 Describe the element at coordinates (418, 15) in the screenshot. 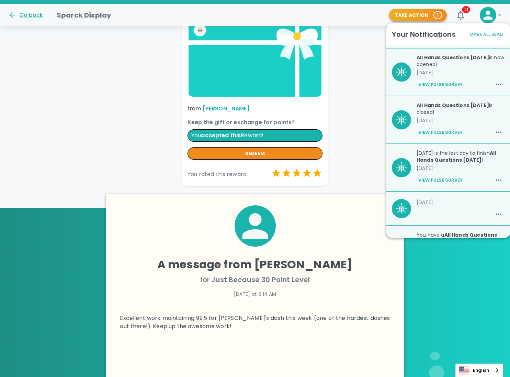

I see `button: Take Action 1` at that location.